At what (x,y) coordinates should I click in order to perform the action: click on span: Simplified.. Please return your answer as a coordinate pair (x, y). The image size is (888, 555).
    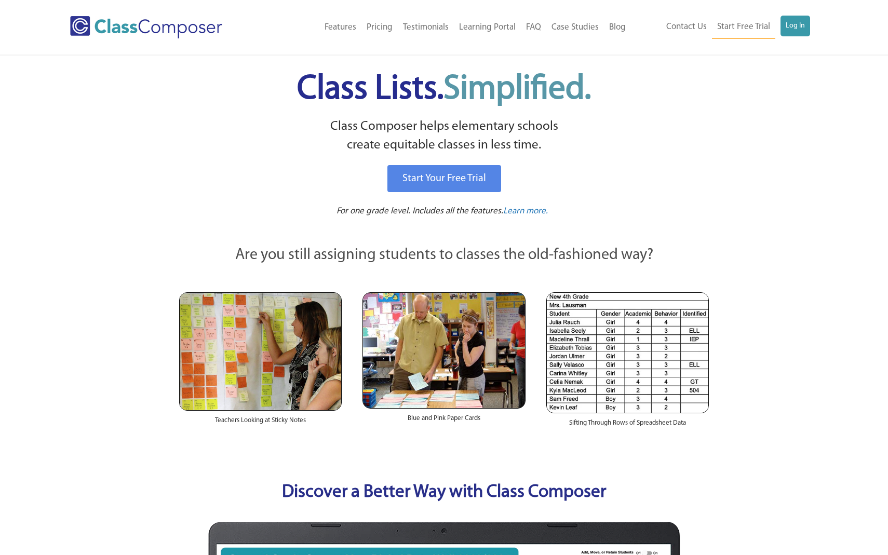
    Looking at the image, I should click on (517, 89).